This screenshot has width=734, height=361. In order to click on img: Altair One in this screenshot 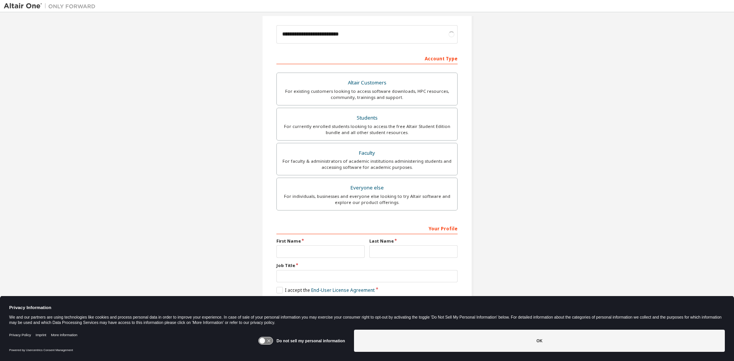, I will do `click(52, 6)`.